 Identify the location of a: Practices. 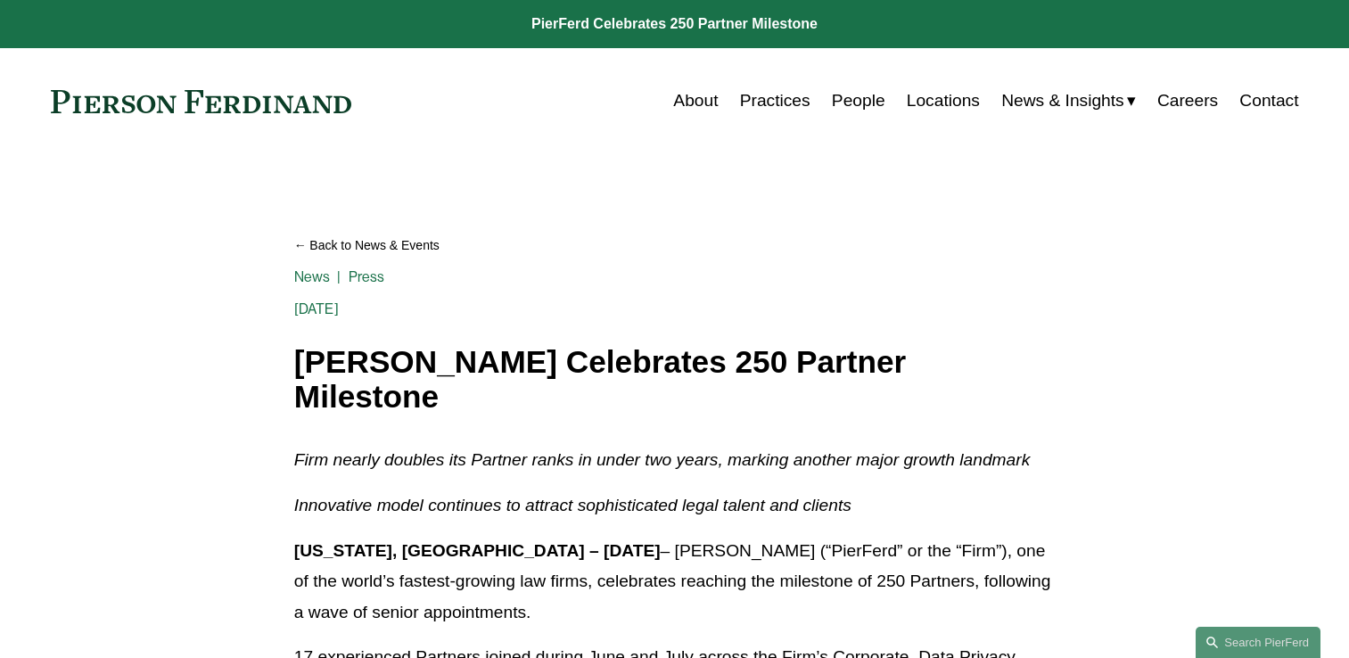
(775, 101).